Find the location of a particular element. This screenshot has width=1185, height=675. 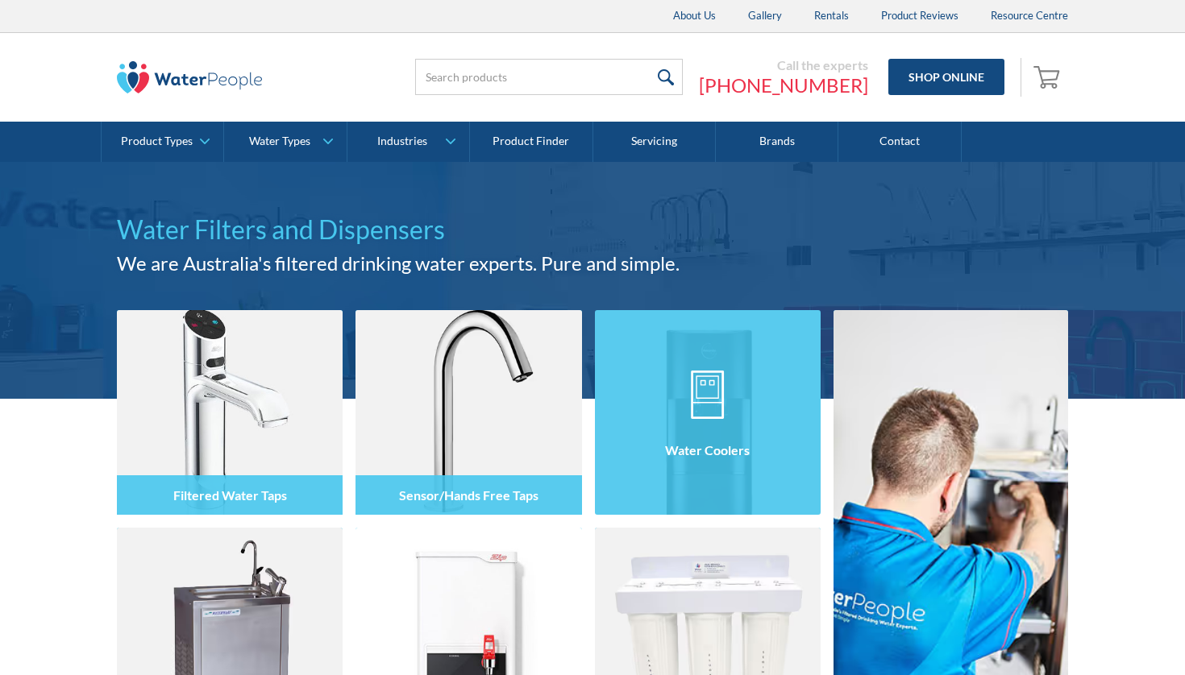

h4: Water Coolers is located at coordinates (707, 450).